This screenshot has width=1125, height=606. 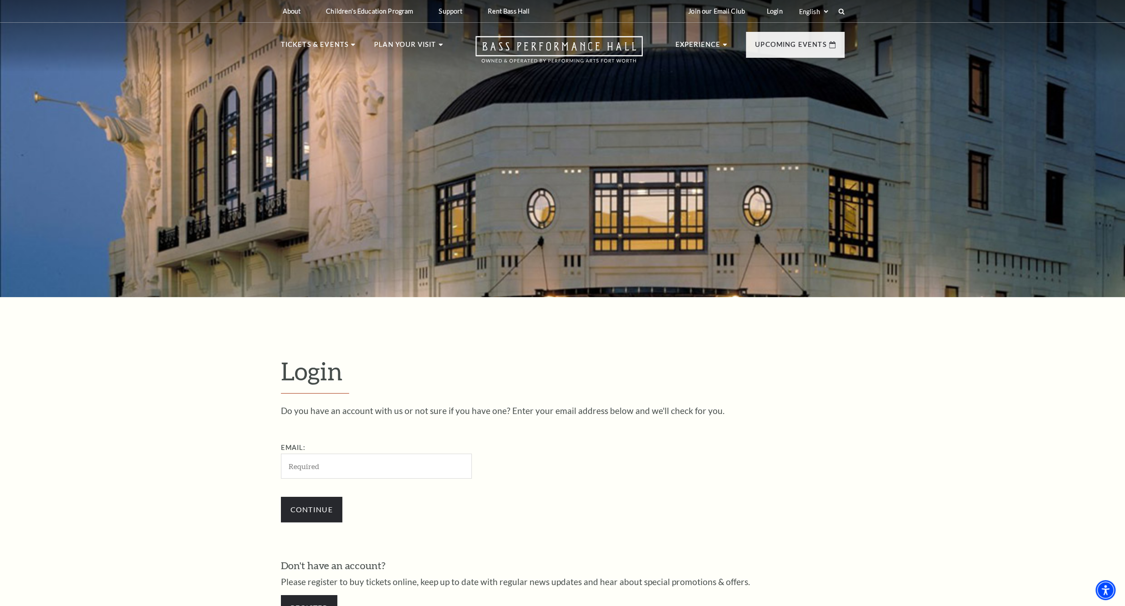 What do you see at coordinates (376, 466) in the screenshot?
I see `input: Required` at bounding box center [376, 466].